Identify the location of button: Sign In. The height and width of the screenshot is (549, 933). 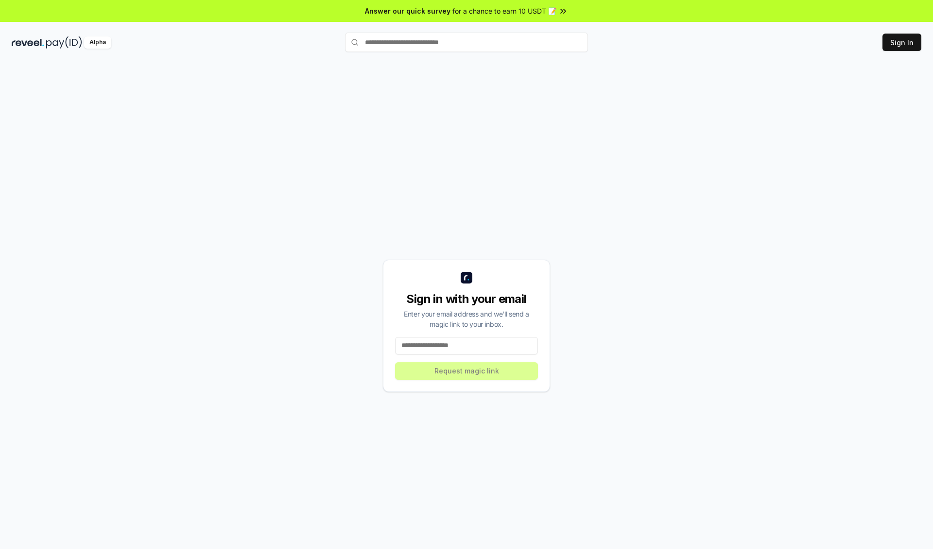
(902, 42).